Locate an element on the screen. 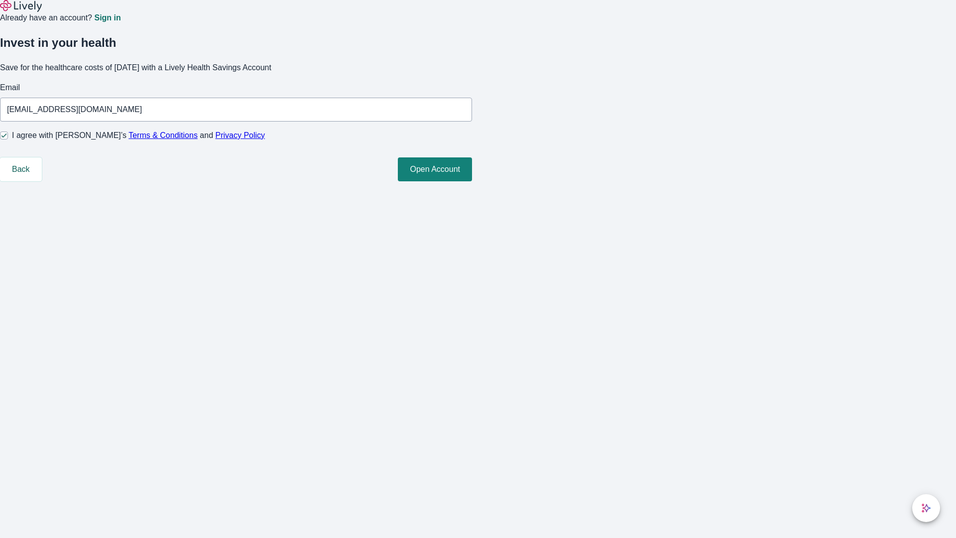 Image resolution: width=956 pixels, height=538 pixels. button: chat is located at coordinates (926, 508).